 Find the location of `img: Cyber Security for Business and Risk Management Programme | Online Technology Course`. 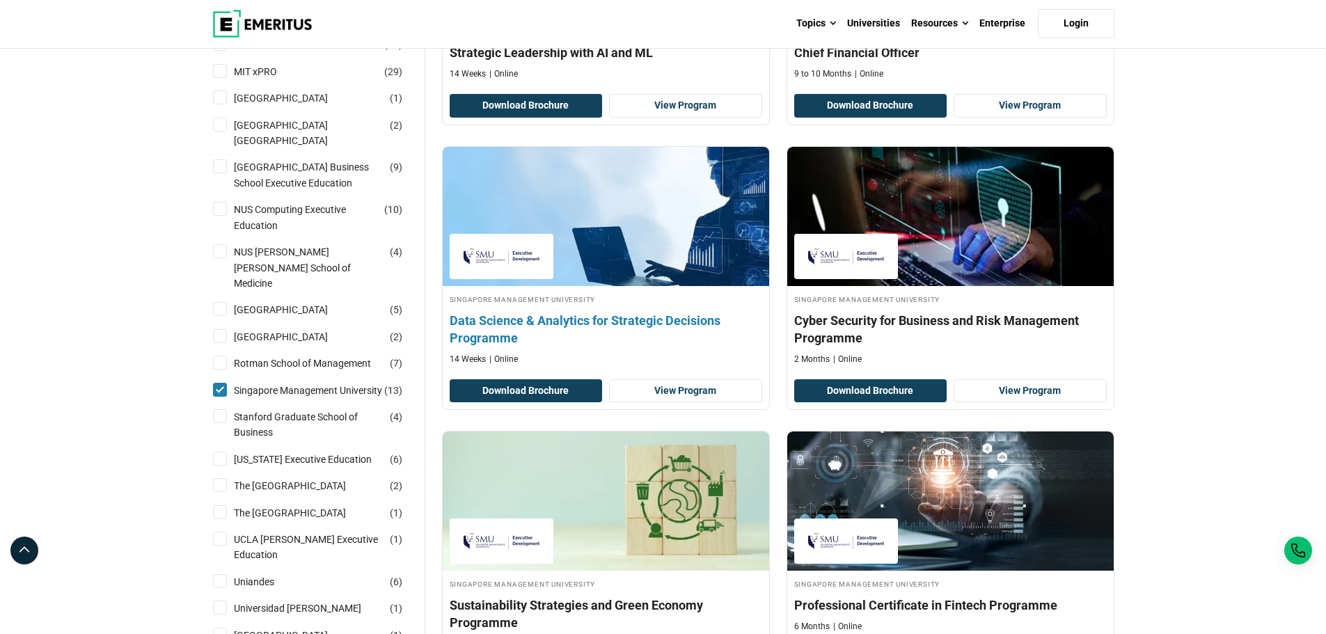

img: Cyber Security for Business and Risk Management Programme | Online Technology Course is located at coordinates (950, 216).